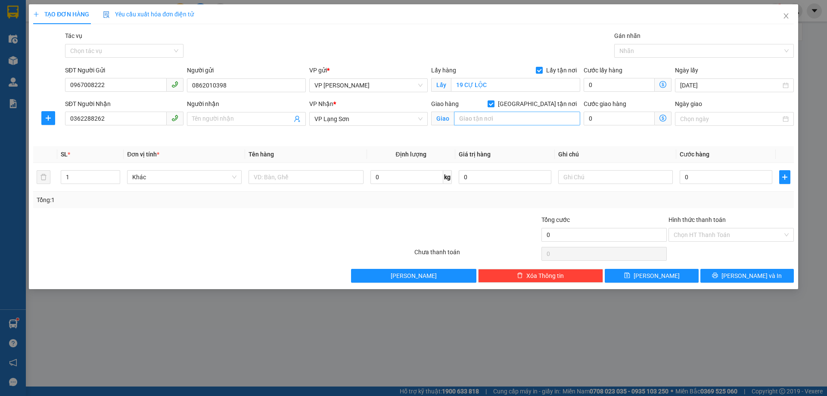 The image size is (827, 396). I want to click on button: Close, so click(787, 16).